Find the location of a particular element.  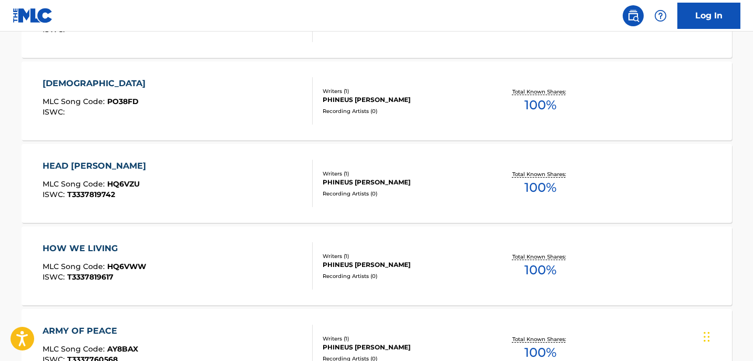

span: PO38FD is located at coordinates (123, 101).